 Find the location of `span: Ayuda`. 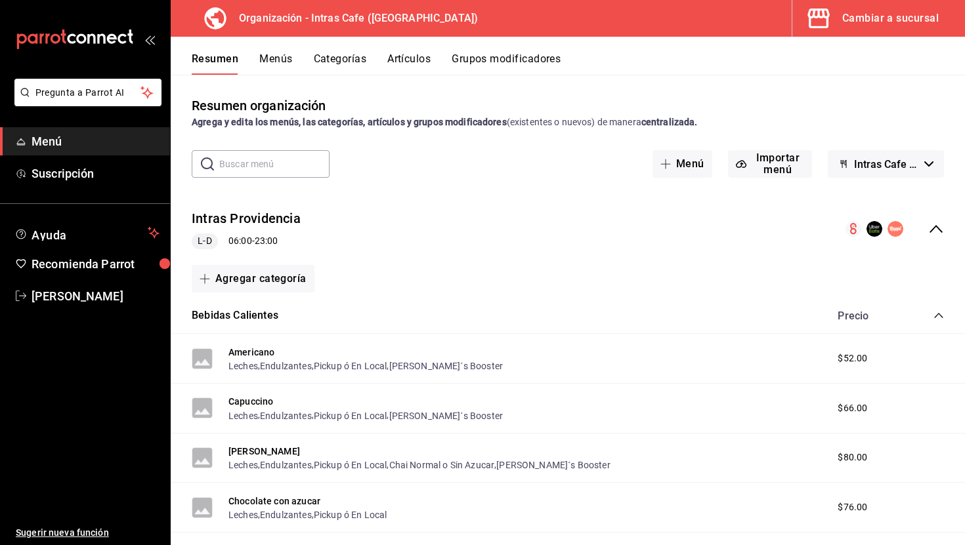

span: Ayuda is located at coordinates (87, 233).